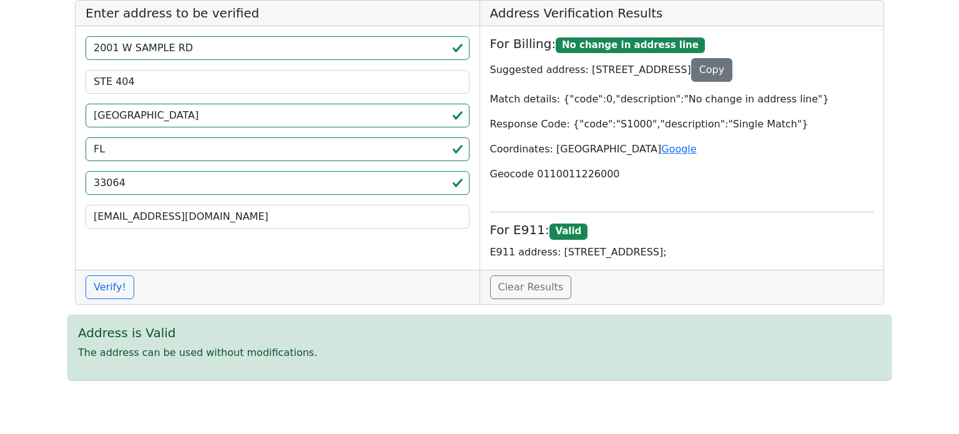 The height and width of the screenshot is (434, 959). Describe the element at coordinates (531, 287) in the screenshot. I see `a: Clear Results` at that location.